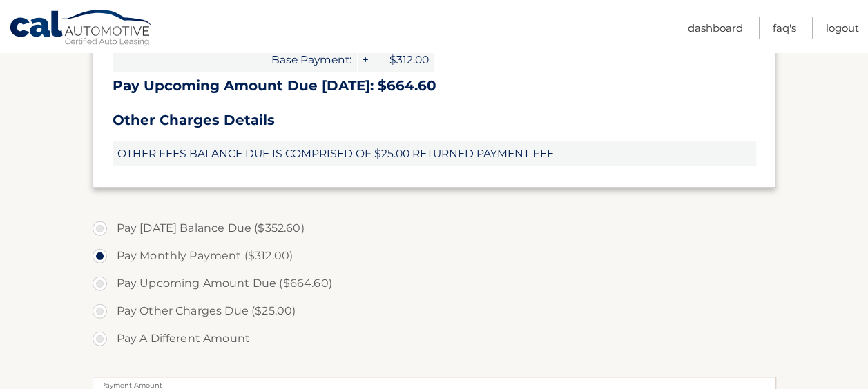 This screenshot has height=389, width=868. What do you see at coordinates (81, 29) in the screenshot?
I see `a: Cal Automotive` at bounding box center [81, 29].